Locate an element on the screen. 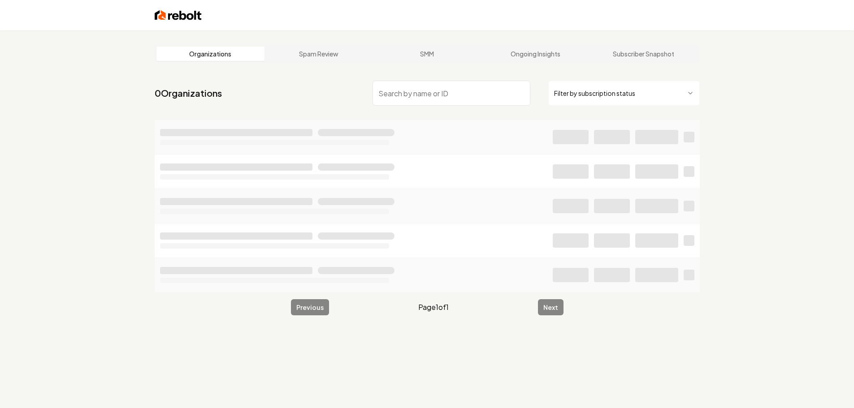 Image resolution: width=854 pixels, height=408 pixels. input: Search by name or ID is located at coordinates (451, 93).